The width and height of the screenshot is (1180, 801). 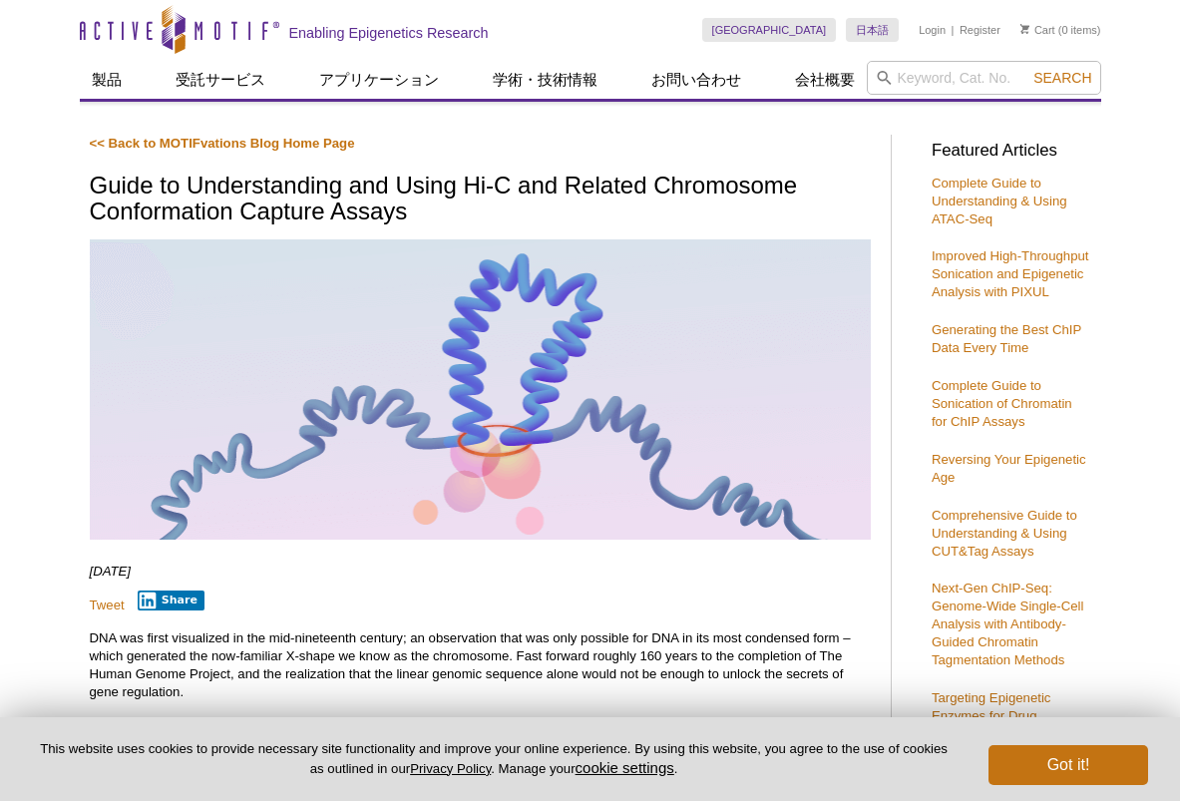 I want to click on img: Your Cart, so click(x=1024, y=29).